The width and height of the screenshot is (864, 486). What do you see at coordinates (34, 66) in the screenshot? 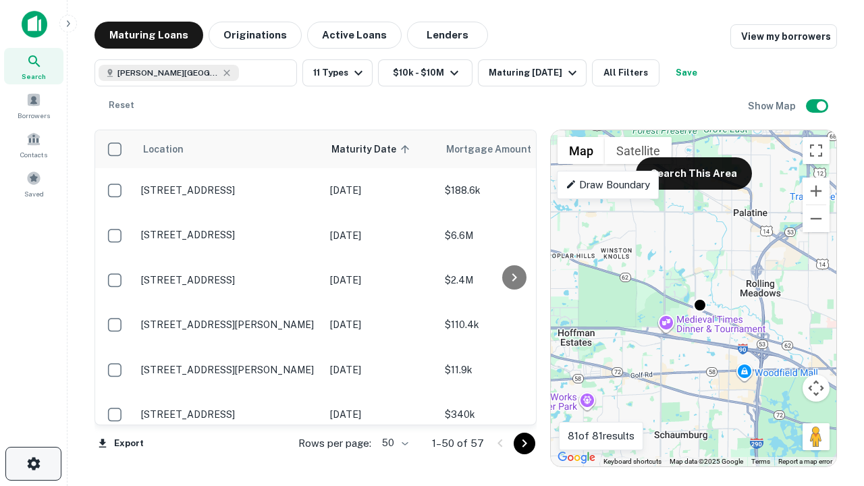
I see `div: Search` at bounding box center [34, 66].